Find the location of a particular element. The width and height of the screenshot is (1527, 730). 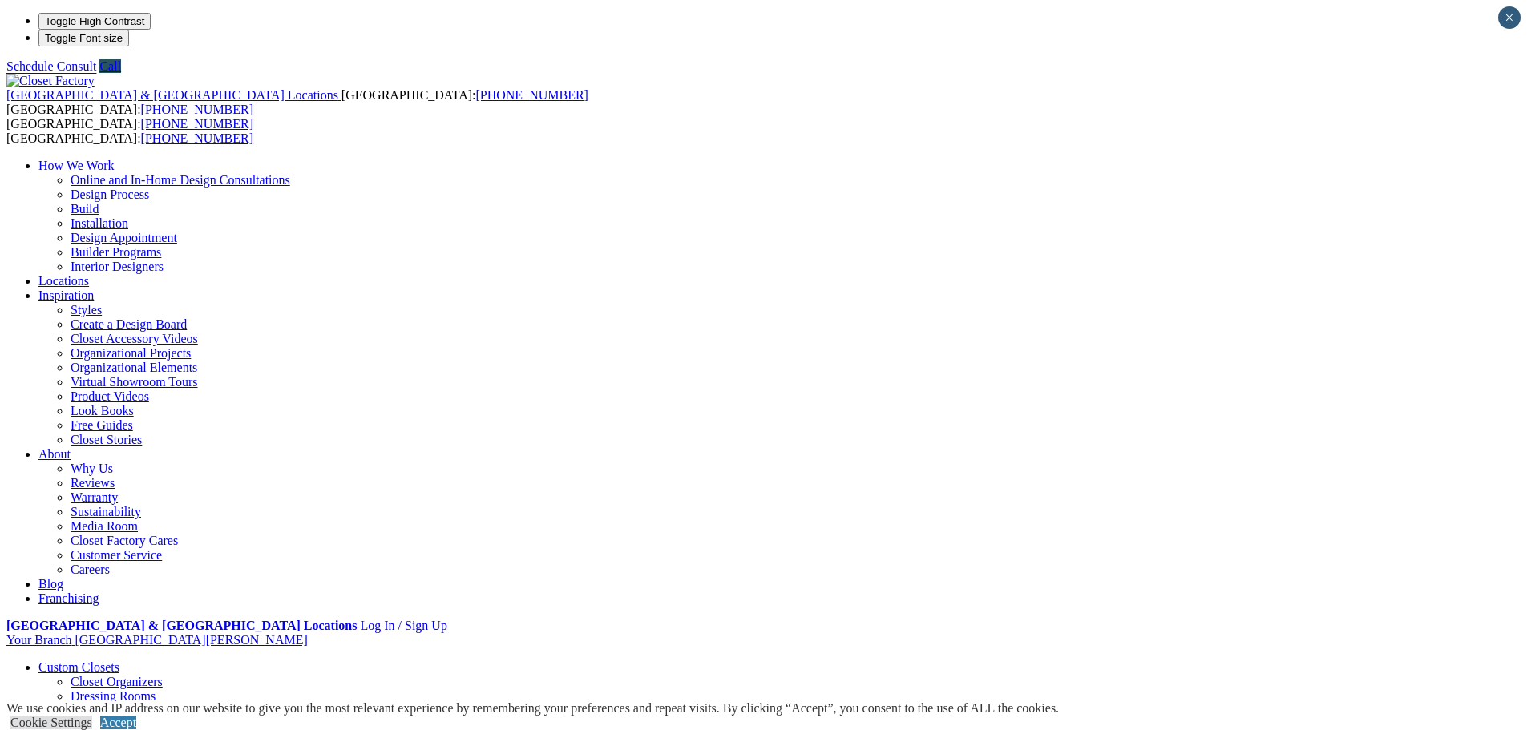

a: Sustainability is located at coordinates (106, 511).